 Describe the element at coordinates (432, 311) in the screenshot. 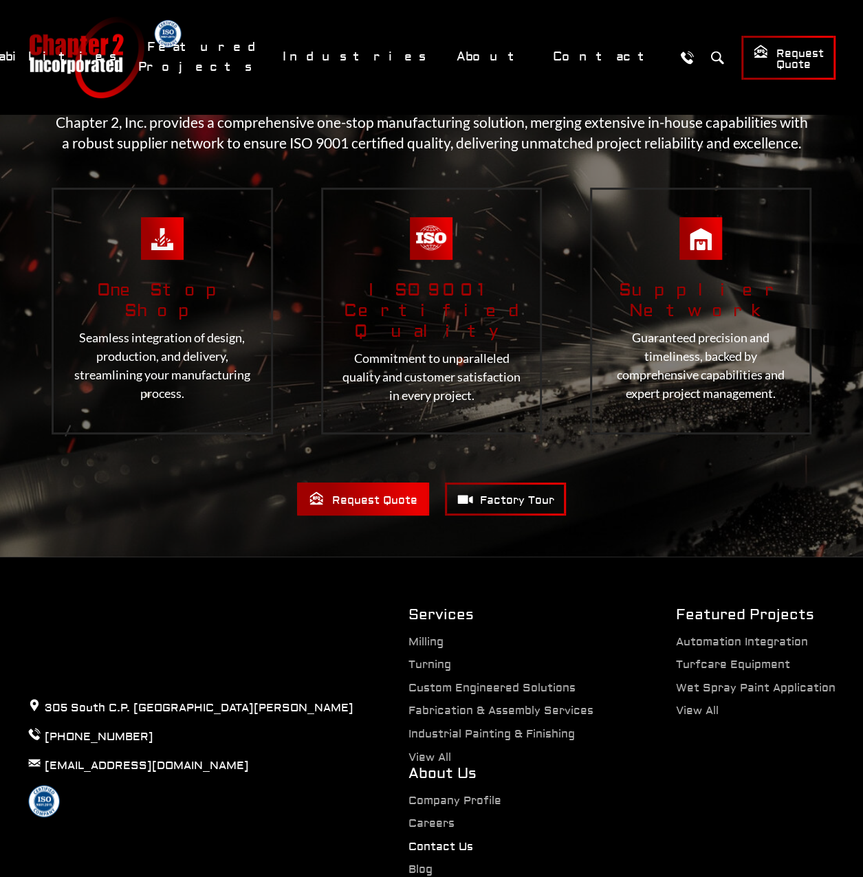

I see `h3: ISO 9001 Certified Quality` at that location.